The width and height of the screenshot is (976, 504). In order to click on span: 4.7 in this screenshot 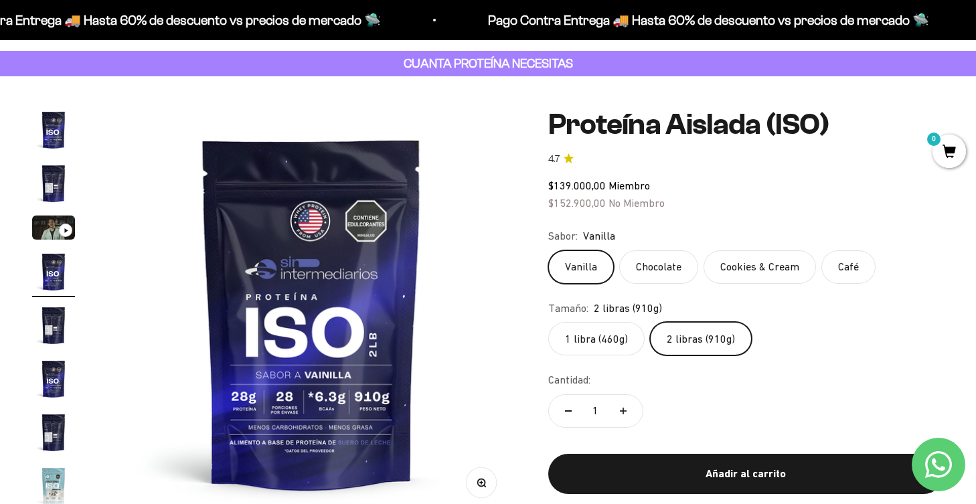, I will do `click(554, 159)`.